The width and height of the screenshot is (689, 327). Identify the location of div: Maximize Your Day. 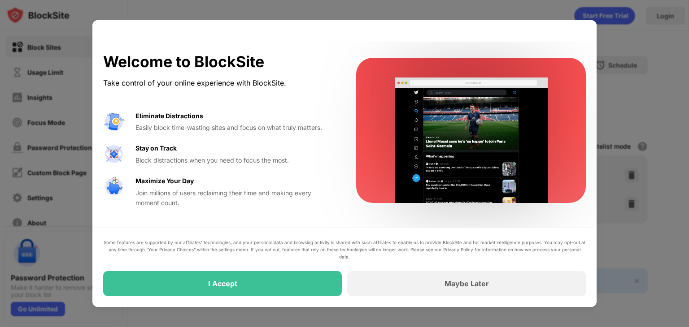
(165, 181).